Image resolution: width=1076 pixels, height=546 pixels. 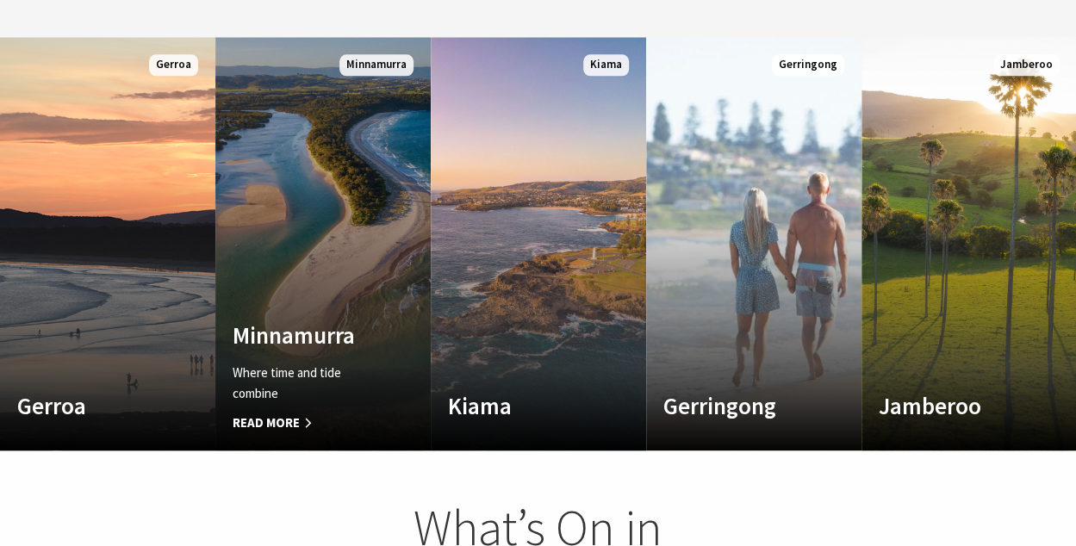 I want to click on p: Where time and tide combine, so click(x=307, y=383).